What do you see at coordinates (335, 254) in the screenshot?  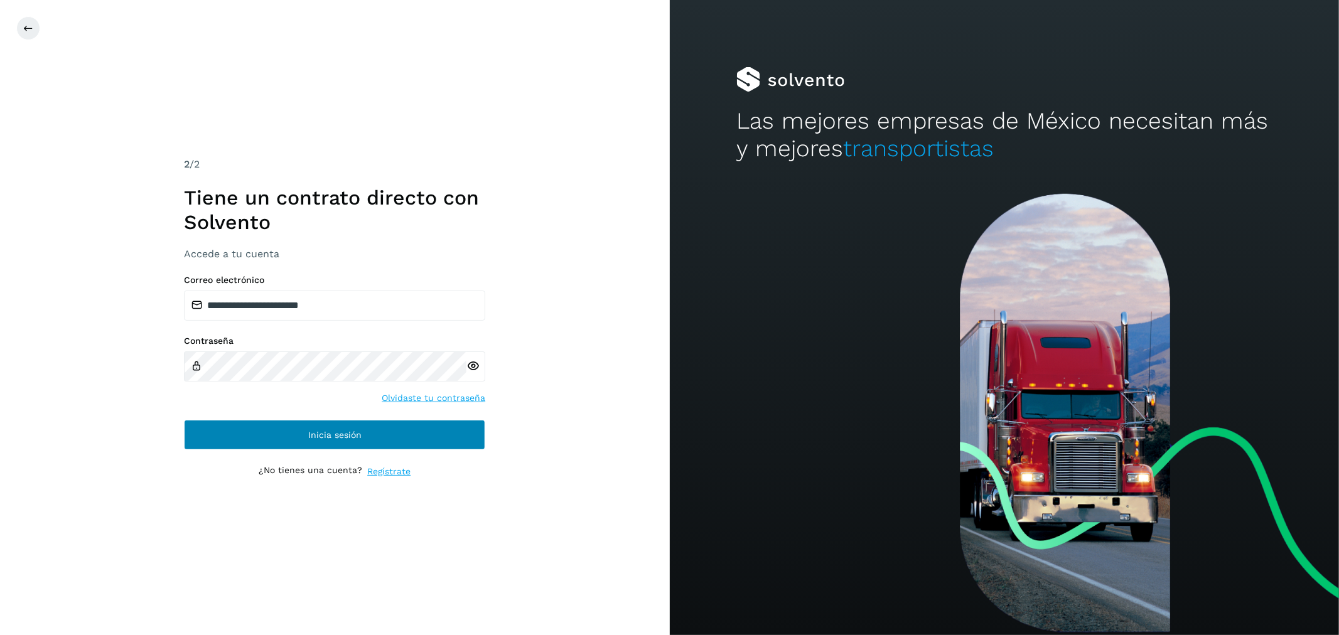 I see `h3: Accede a tu cuenta` at bounding box center [335, 254].